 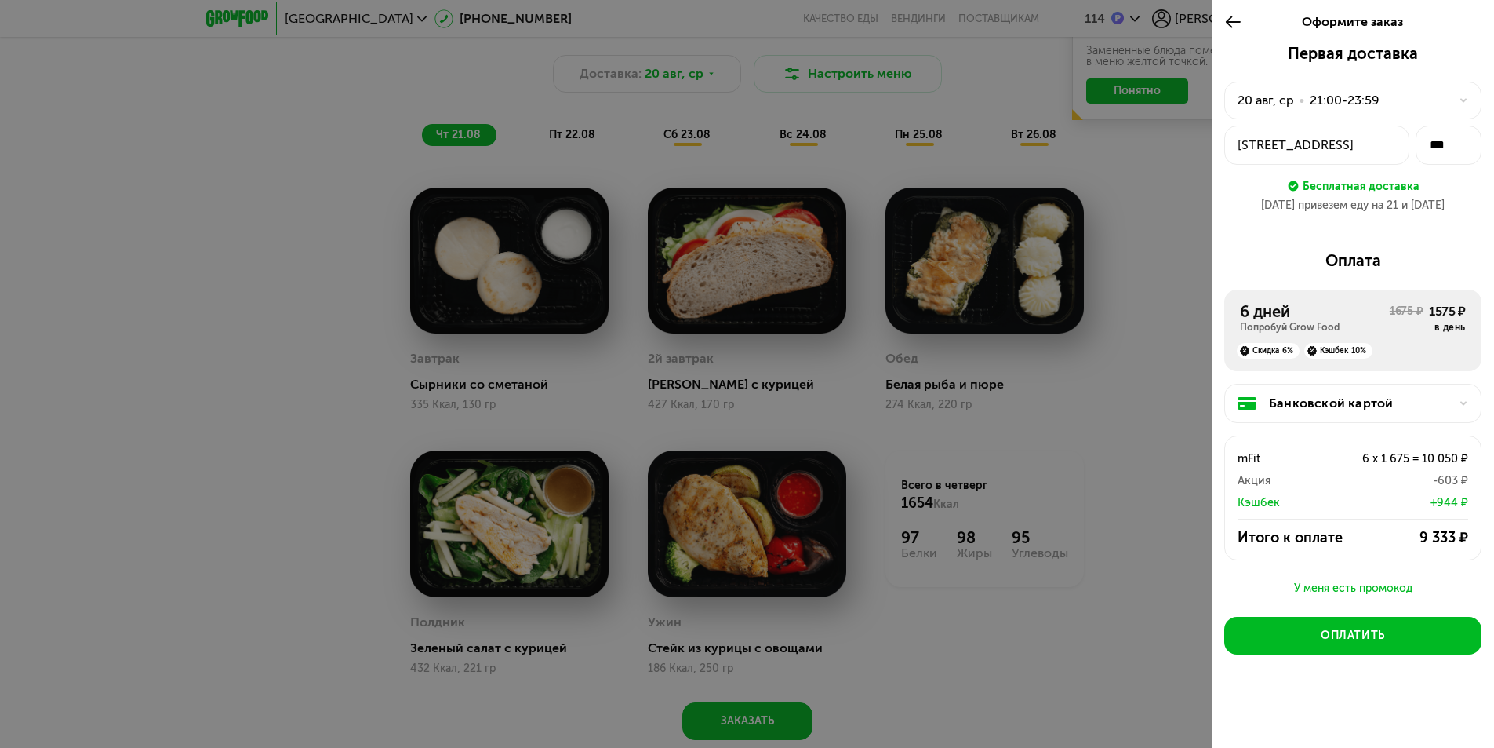 What do you see at coordinates (1417, 537) in the screenshot?
I see `div: 9 333 ₽` at bounding box center [1417, 537].